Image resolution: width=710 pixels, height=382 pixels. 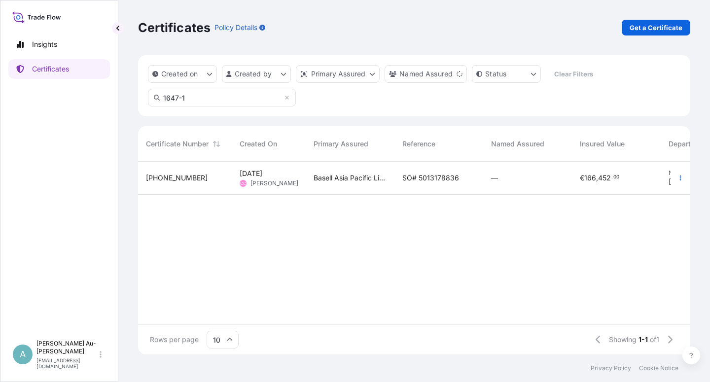 I want to click on span: Primary Assured, so click(x=341, y=144).